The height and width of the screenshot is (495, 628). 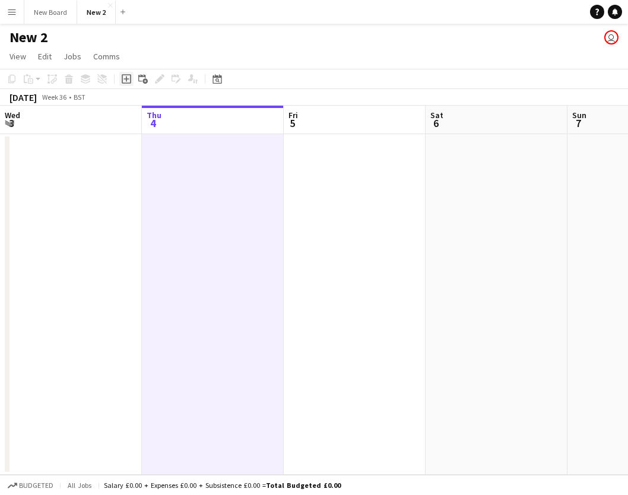 What do you see at coordinates (50, 12) in the screenshot?
I see `button: New Board` at bounding box center [50, 12].